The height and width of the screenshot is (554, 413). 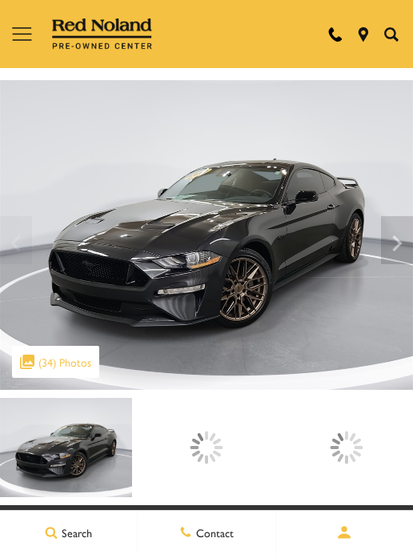 What do you see at coordinates (55, 362) in the screenshot?
I see `div: (34) Photos` at bounding box center [55, 362].